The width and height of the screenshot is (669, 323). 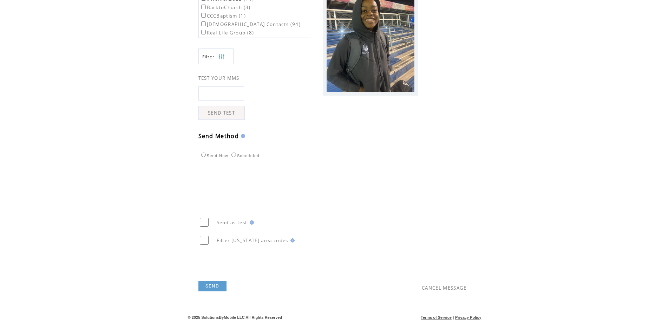 What do you see at coordinates (203, 32) in the screenshot?
I see `input: Real Life Group (8)` at bounding box center [203, 32].